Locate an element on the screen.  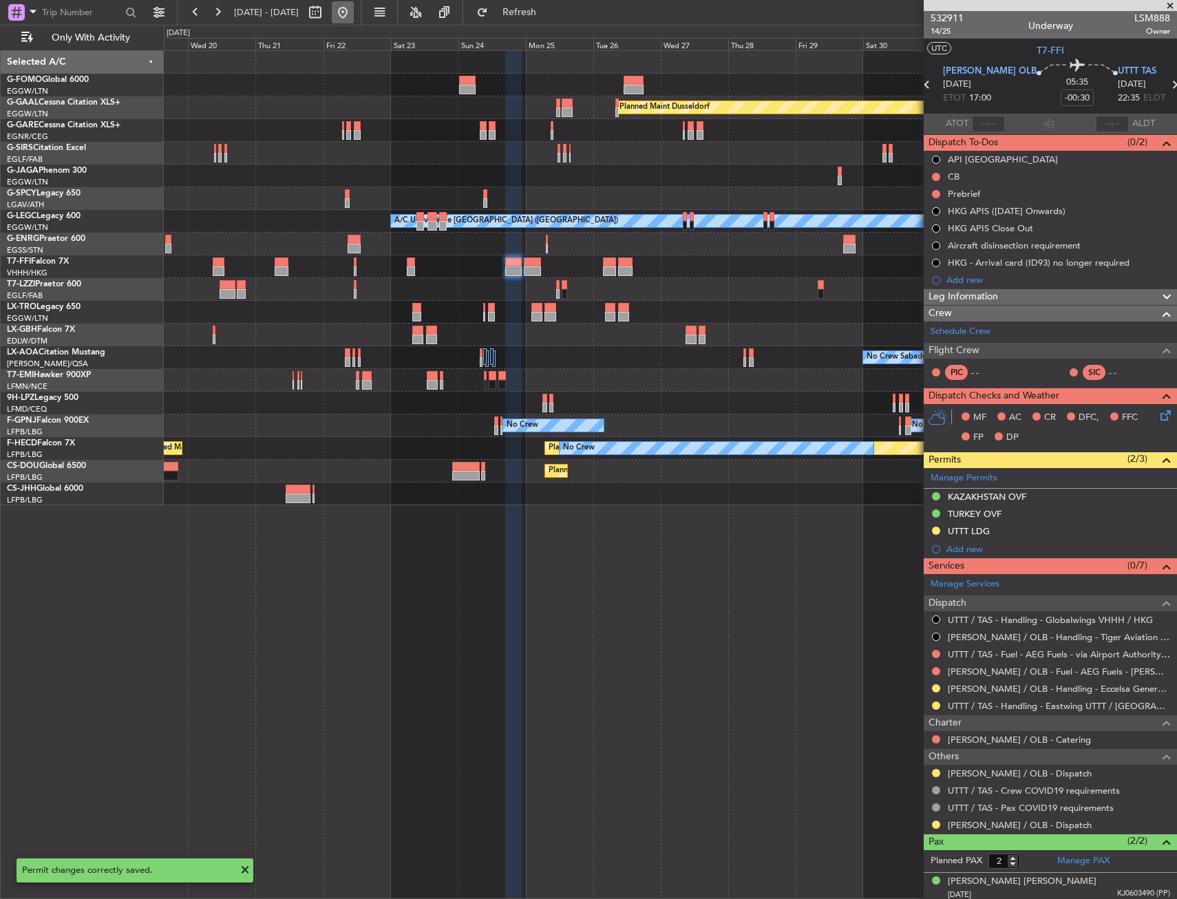
span: ALDT is located at coordinates (1143, 124).